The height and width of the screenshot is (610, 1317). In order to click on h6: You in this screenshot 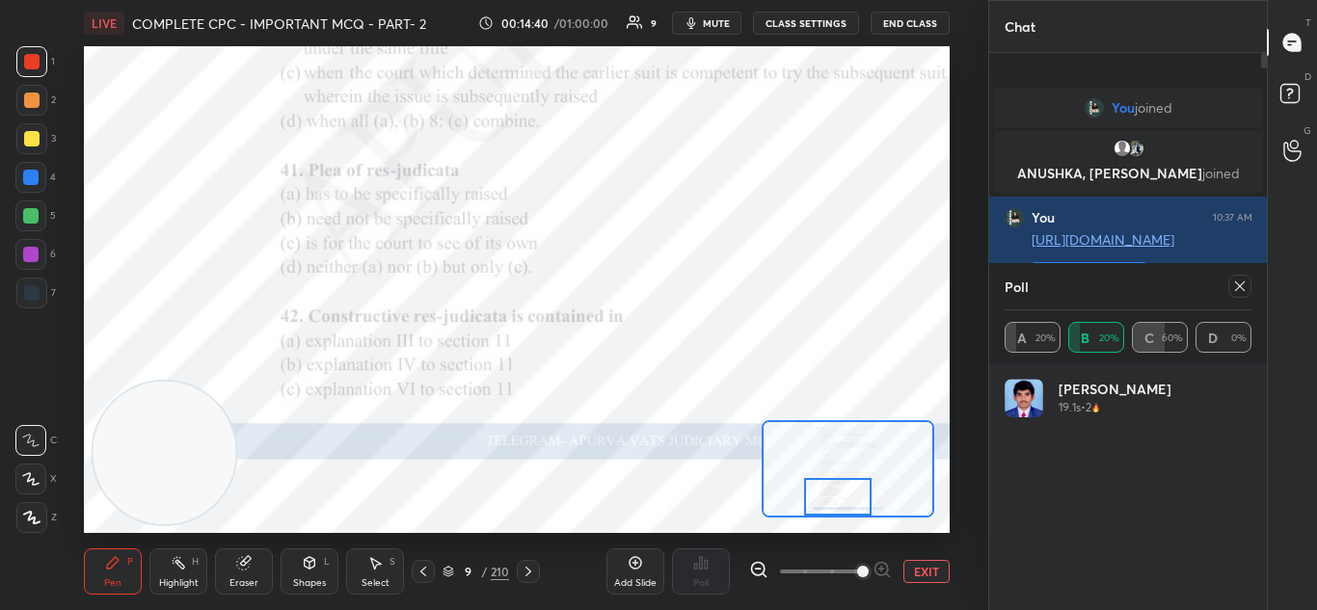, I will do `click(1043, 218)`.